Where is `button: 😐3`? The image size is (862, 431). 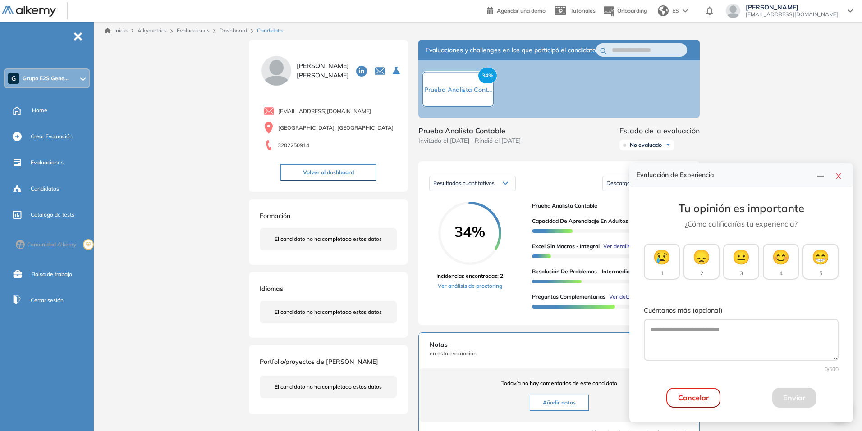
button: 😐3 is located at coordinates (741, 262).